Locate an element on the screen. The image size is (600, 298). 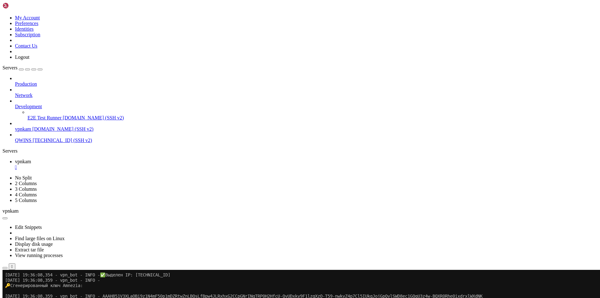
a: Development is located at coordinates (306, 107).